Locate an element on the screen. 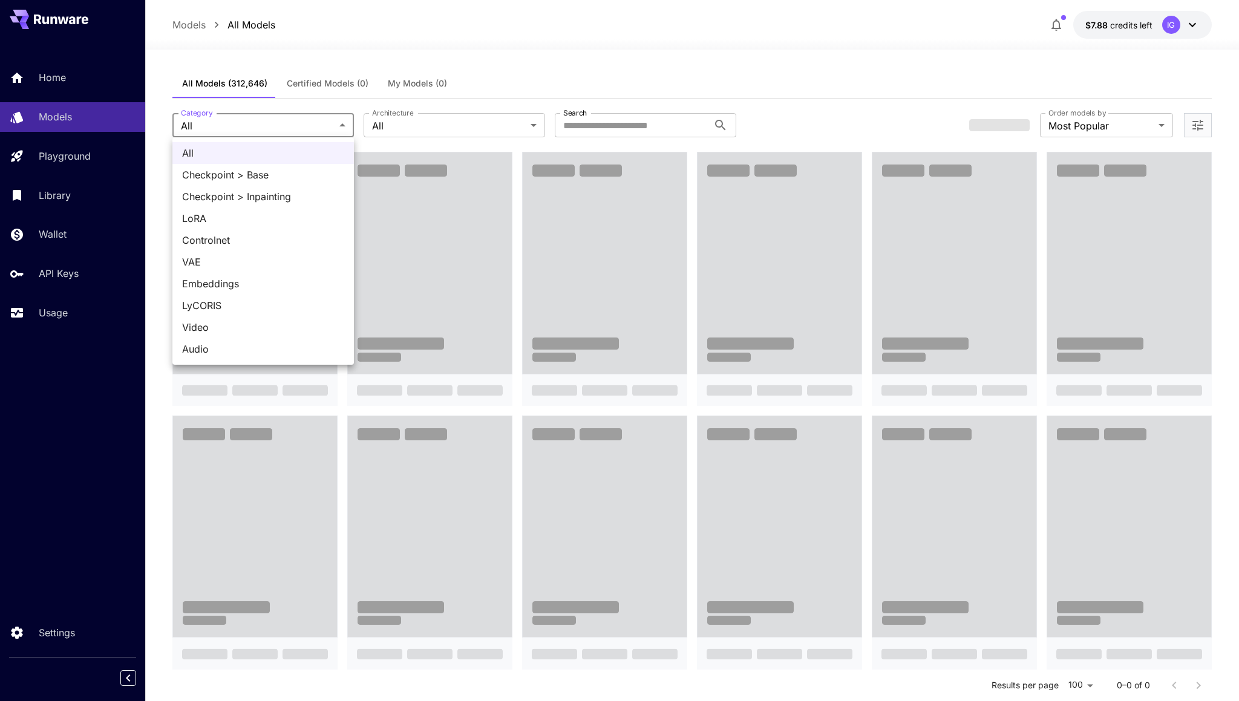 This screenshot has height=701, width=1239. span: Checkpoint > Base is located at coordinates (263, 175).